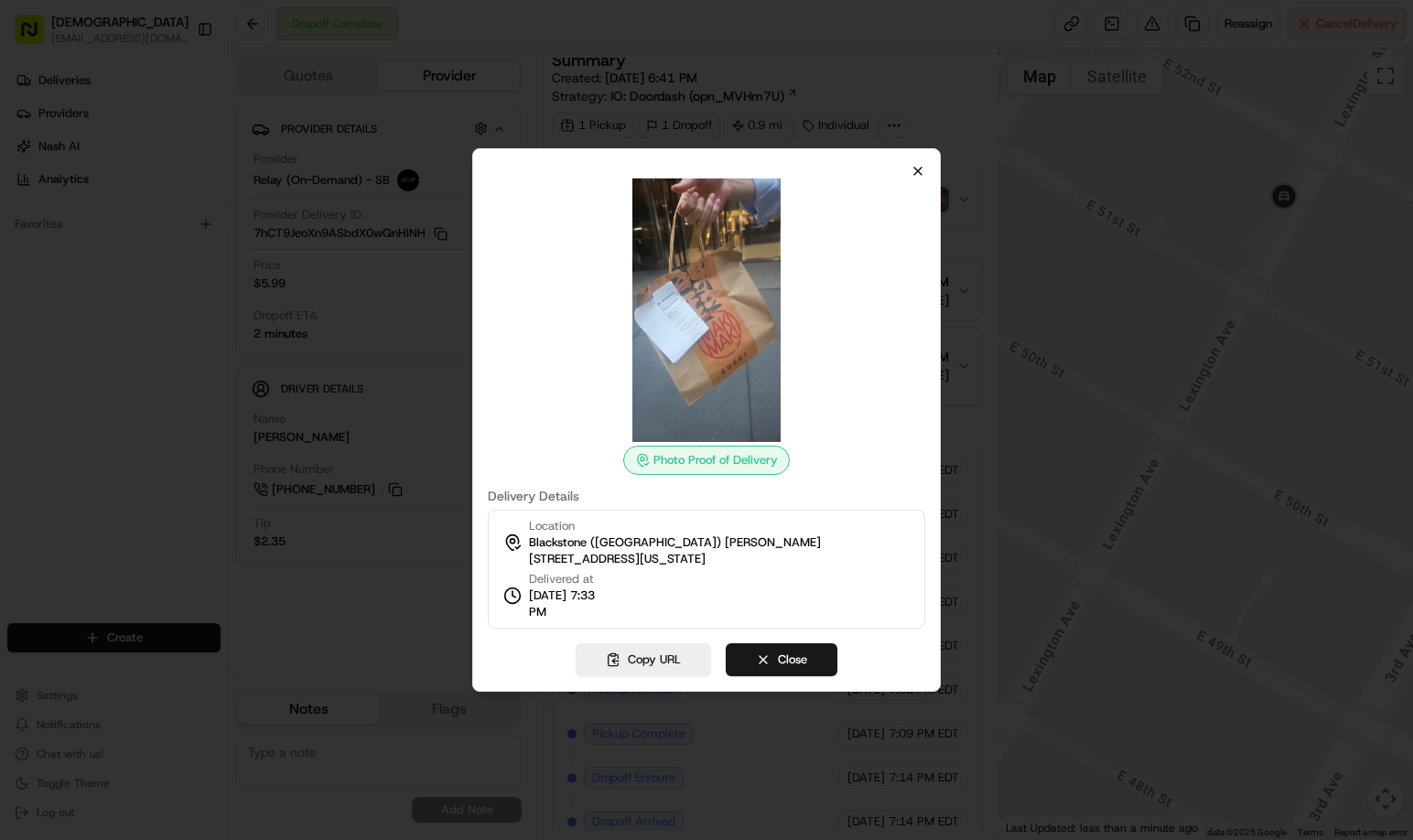  Describe the element at coordinates (706, 496) in the screenshot. I see `label: Delivery Details` at that location.